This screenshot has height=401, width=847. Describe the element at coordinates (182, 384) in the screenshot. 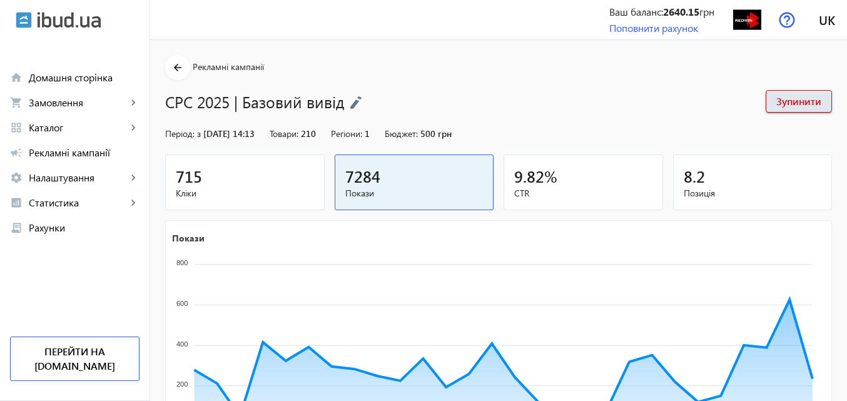

I see `tspan: 200` at that location.